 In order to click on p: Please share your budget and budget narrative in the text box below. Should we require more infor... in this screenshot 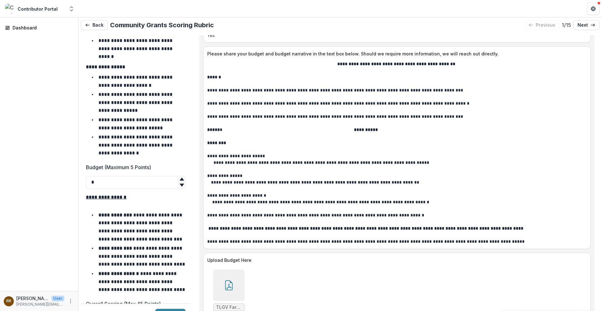, I will do `click(396, 54)`.